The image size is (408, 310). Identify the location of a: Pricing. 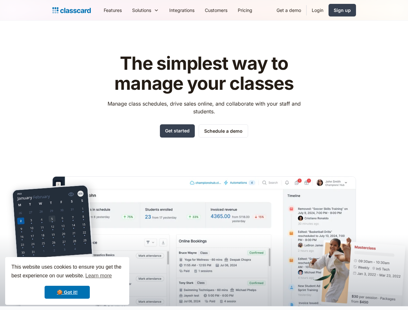
(245, 10).